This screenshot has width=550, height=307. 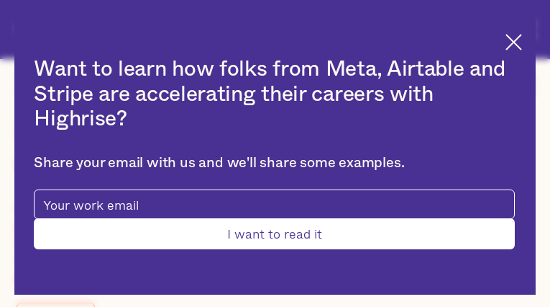 I want to click on div: Share your email with us and we'll share some examples., so click(x=274, y=163).